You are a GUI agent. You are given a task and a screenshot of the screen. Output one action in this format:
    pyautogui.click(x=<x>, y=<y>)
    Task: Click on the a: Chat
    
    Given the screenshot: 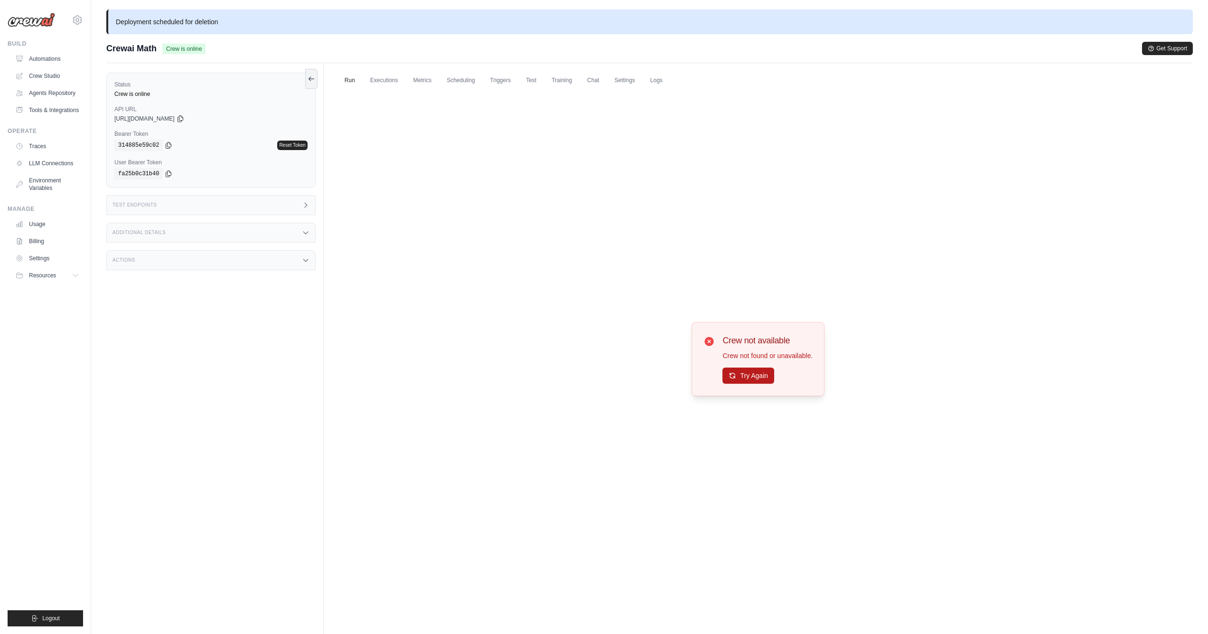 What is the action you would take?
    pyautogui.click(x=593, y=81)
    